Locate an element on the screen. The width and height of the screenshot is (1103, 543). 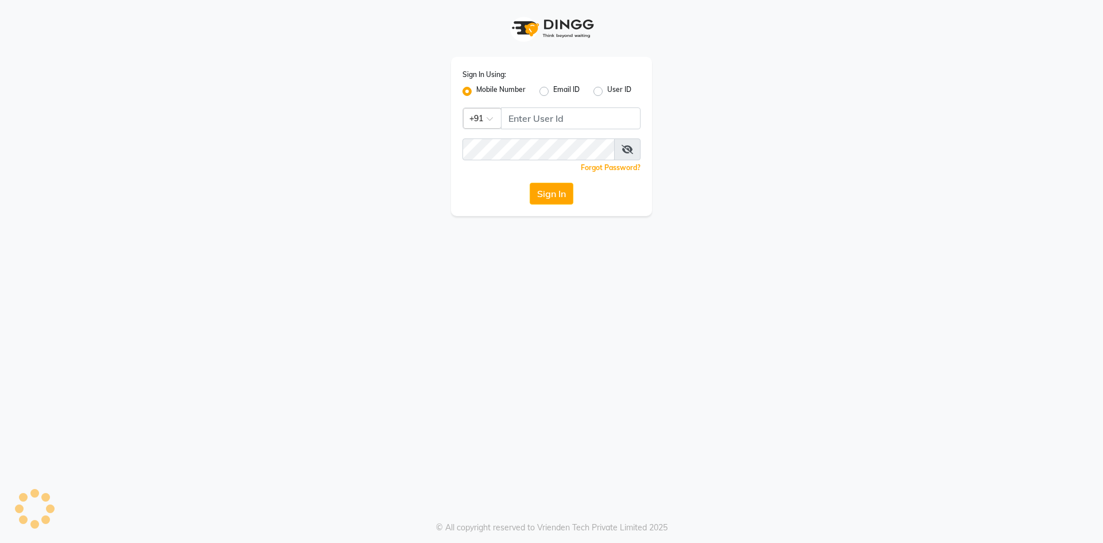
button: Sign In is located at coordinates (551, 194).